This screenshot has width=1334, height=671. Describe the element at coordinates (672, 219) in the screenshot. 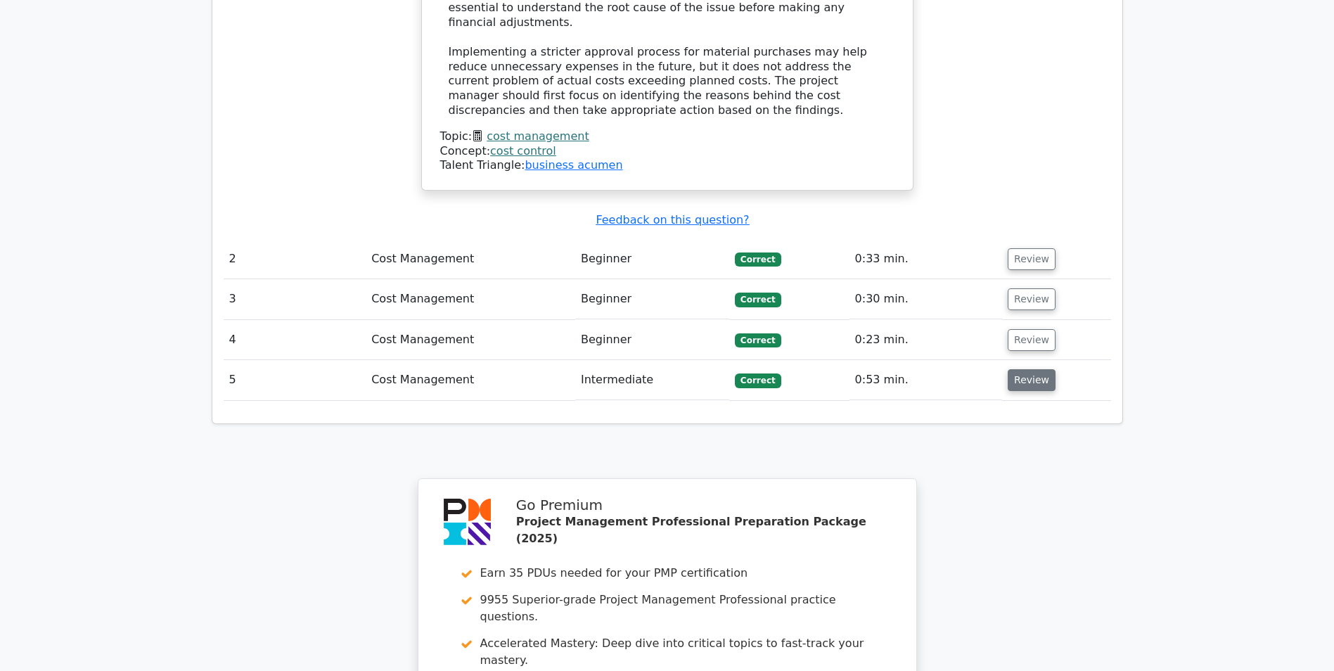

I see `a: Feedback on this question?` at that location.